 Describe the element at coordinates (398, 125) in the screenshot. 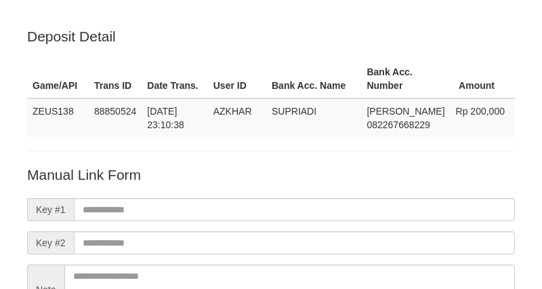

I see `span: Copy 082267668229 to clipboard` at that location.